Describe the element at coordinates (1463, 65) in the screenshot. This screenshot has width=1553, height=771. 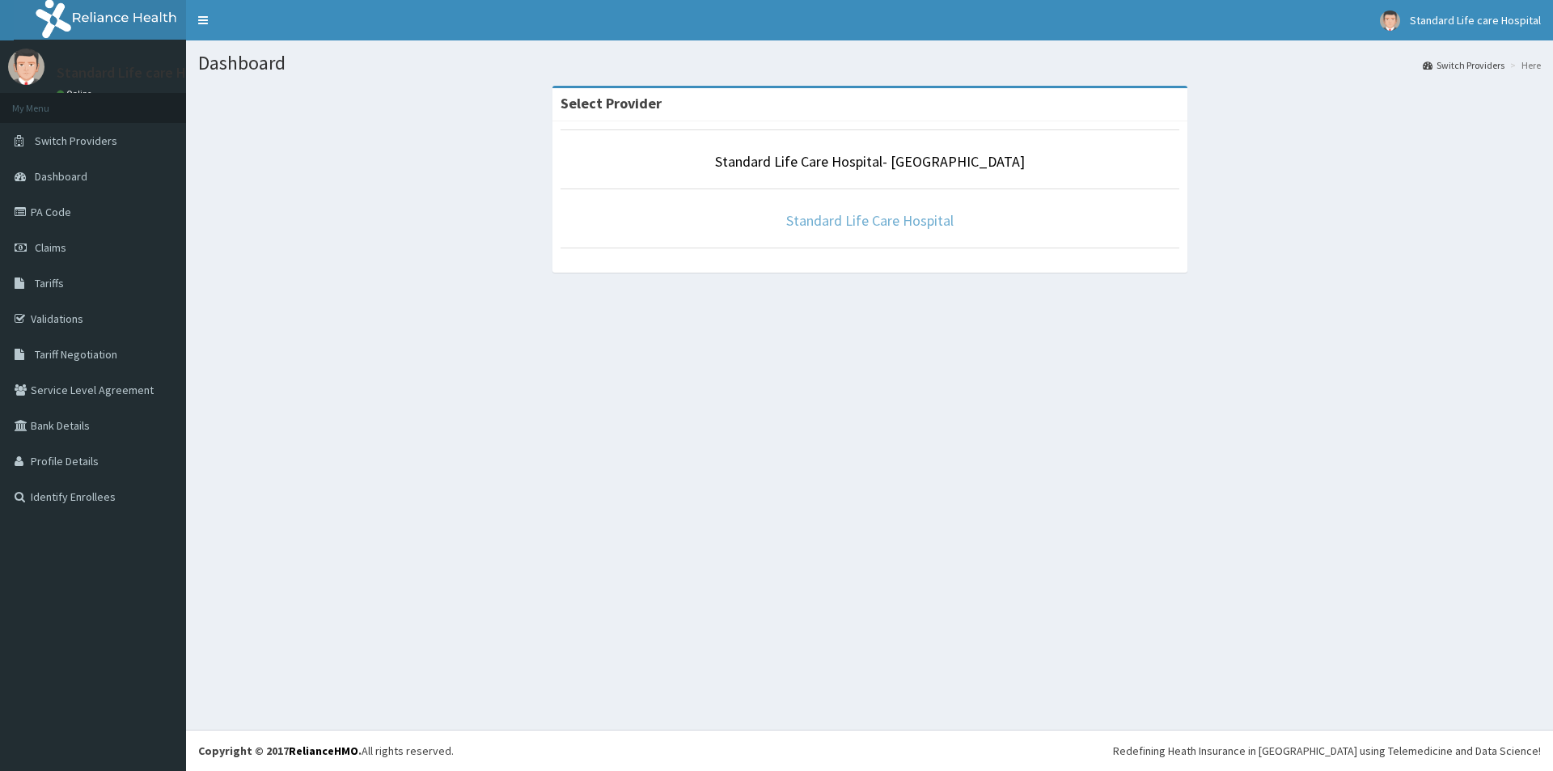
I see `a: Switch Providers` at that location.